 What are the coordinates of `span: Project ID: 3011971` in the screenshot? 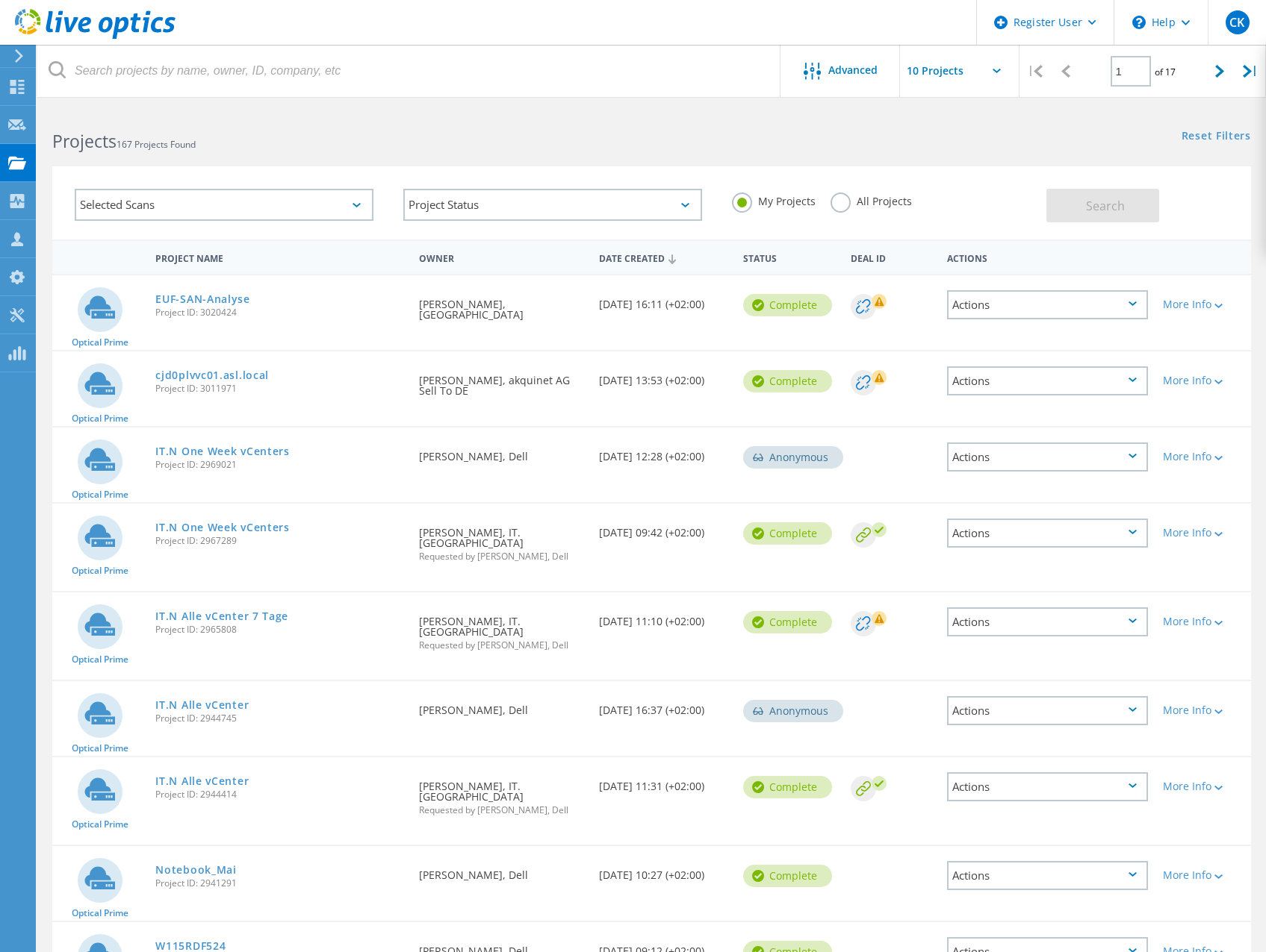 It's located at (279, 389).